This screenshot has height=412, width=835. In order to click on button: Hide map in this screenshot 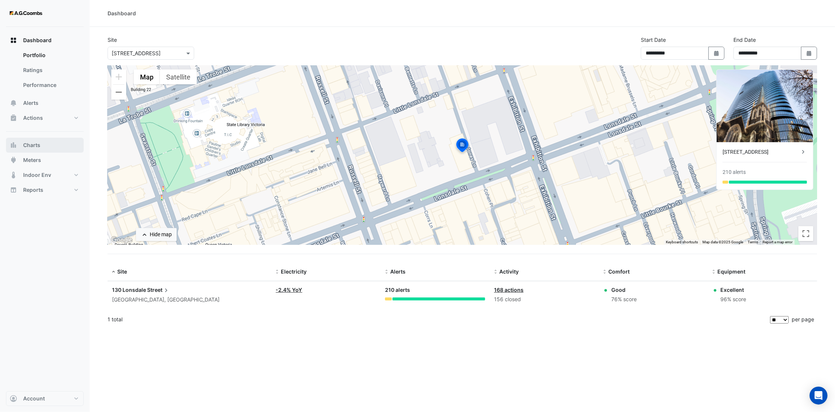, I will do `click(156, 235)`.